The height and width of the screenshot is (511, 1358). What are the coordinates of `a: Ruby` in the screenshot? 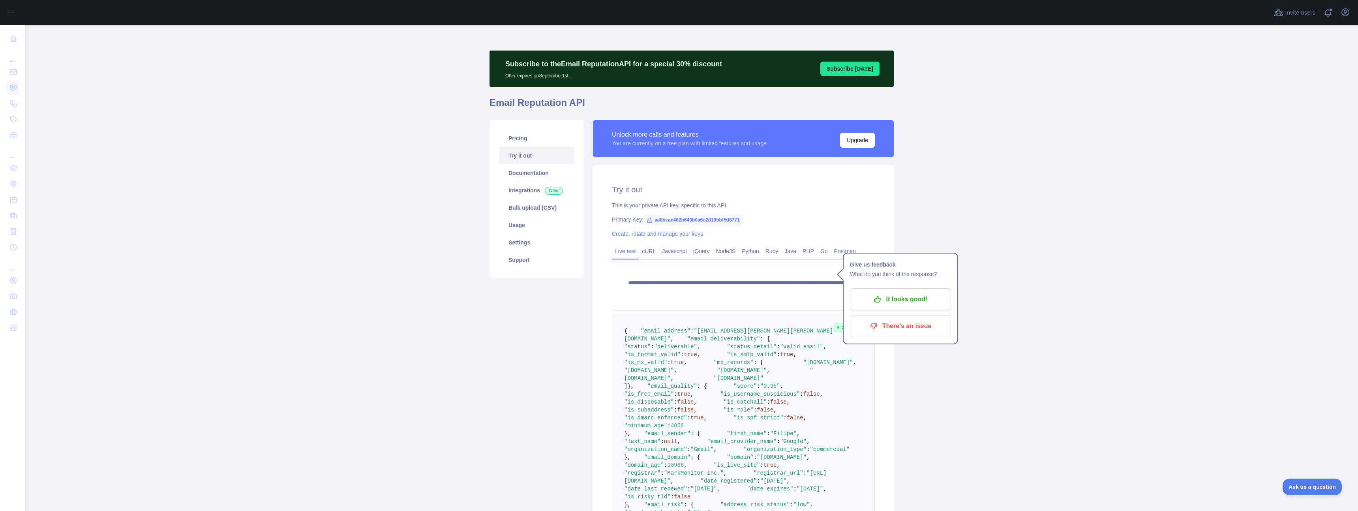 It's located at (772, 251).